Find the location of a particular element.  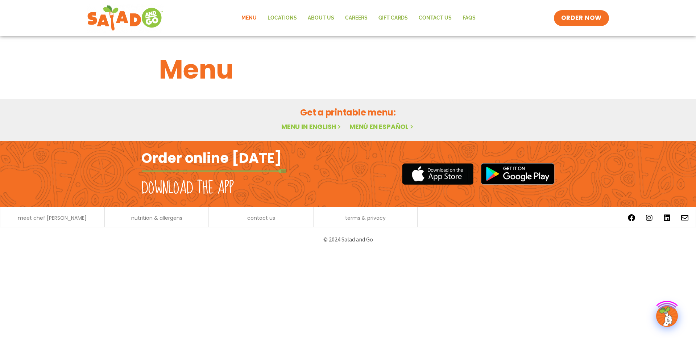

p: © 2024 Salad and Go is located at coordinates (348, 239).